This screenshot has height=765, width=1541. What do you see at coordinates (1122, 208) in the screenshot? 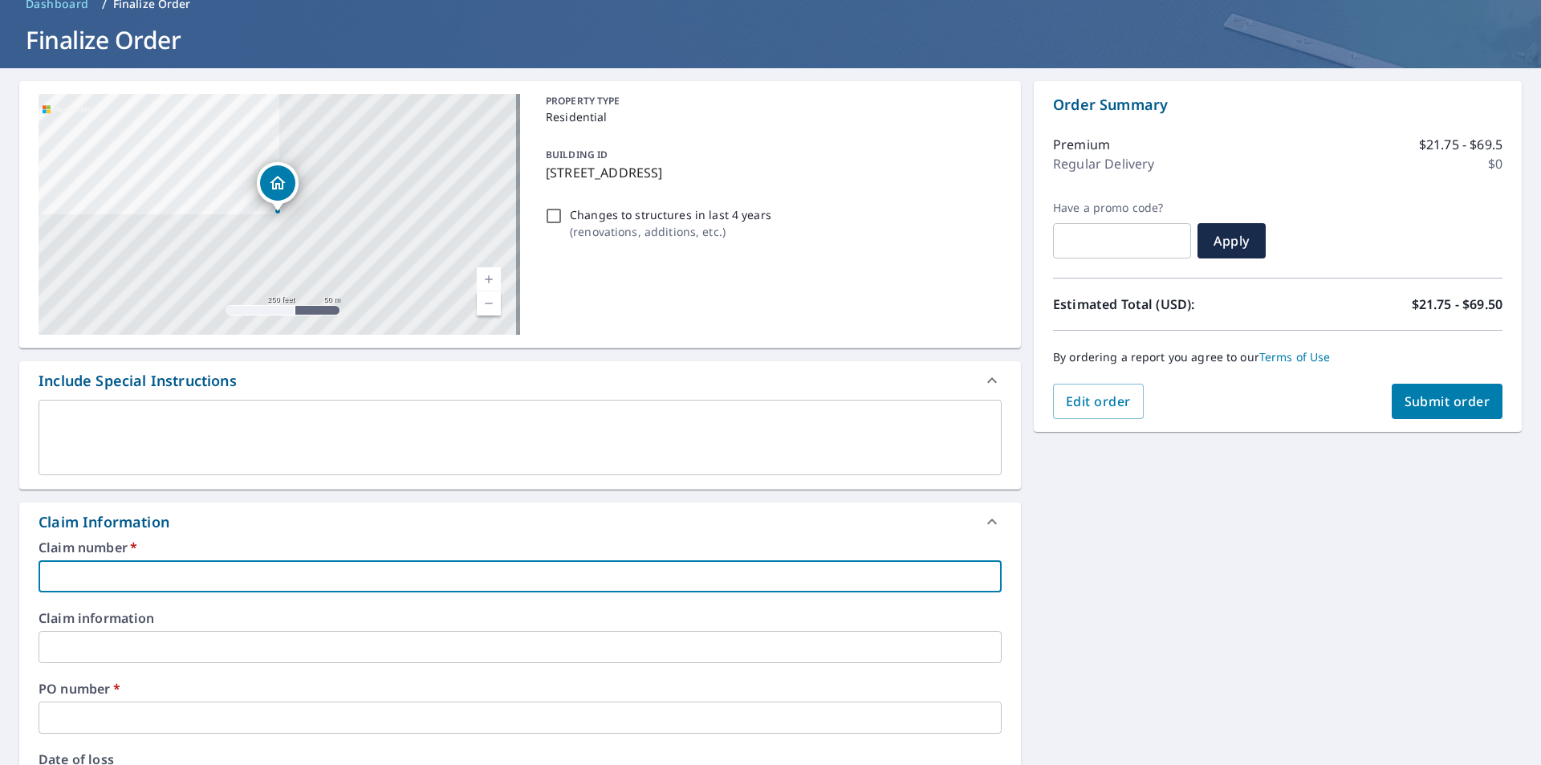
I see `label: Have a promo code?` at bounding box center [1122, 208].